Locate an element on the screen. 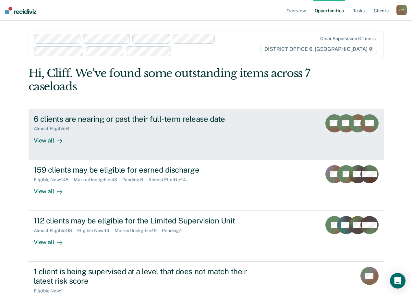 This screenshot has height=295, width=412. div: 159 clients may be eligible for earned discharge is located at coordinates (148, 170).